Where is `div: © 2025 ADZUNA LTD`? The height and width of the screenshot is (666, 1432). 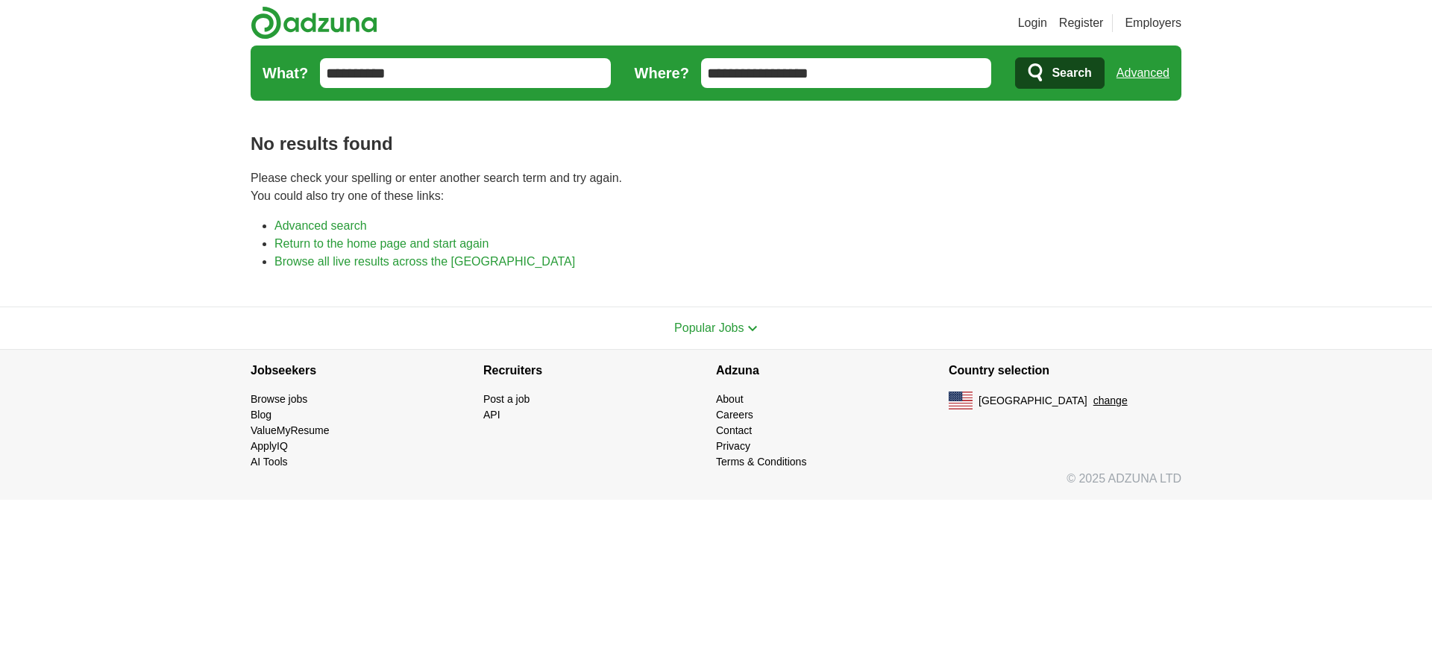
div: © 2025 ADZUNA LTD is located at coordinates (716, 485).